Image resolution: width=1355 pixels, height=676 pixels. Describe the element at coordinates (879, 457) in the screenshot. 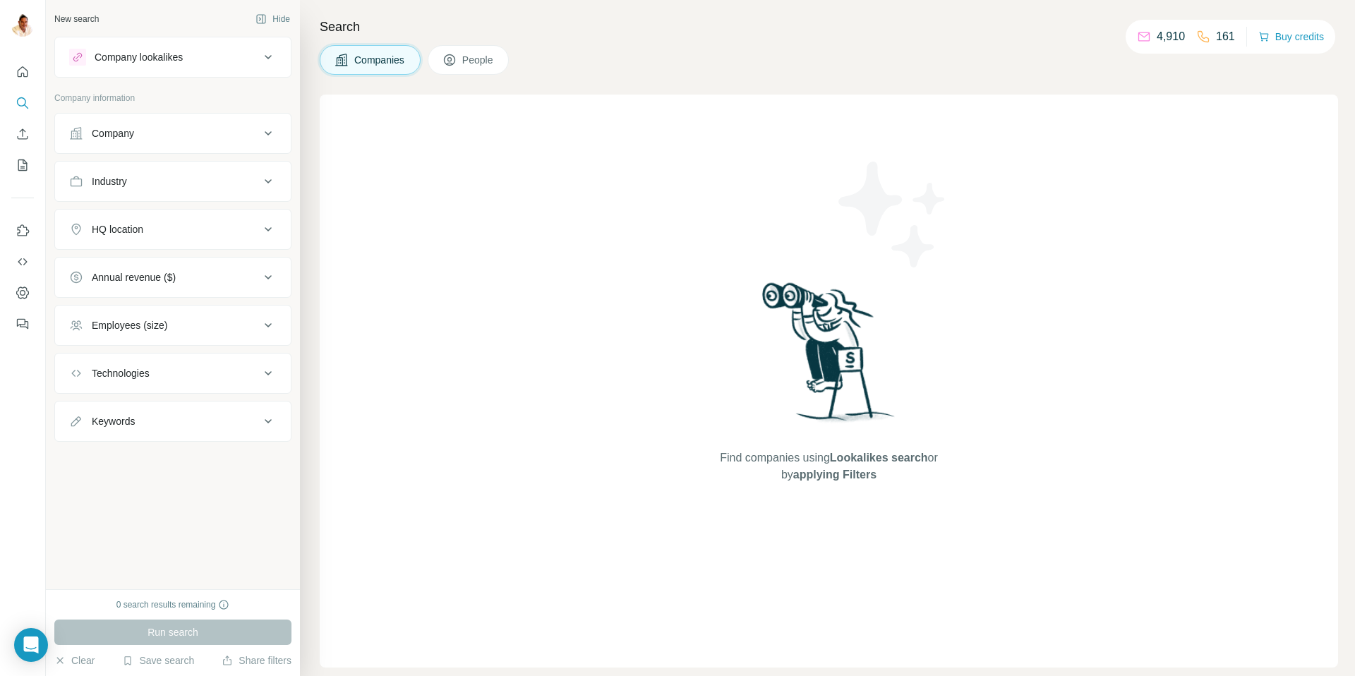

I see `span: Lookalikes search` at that location.